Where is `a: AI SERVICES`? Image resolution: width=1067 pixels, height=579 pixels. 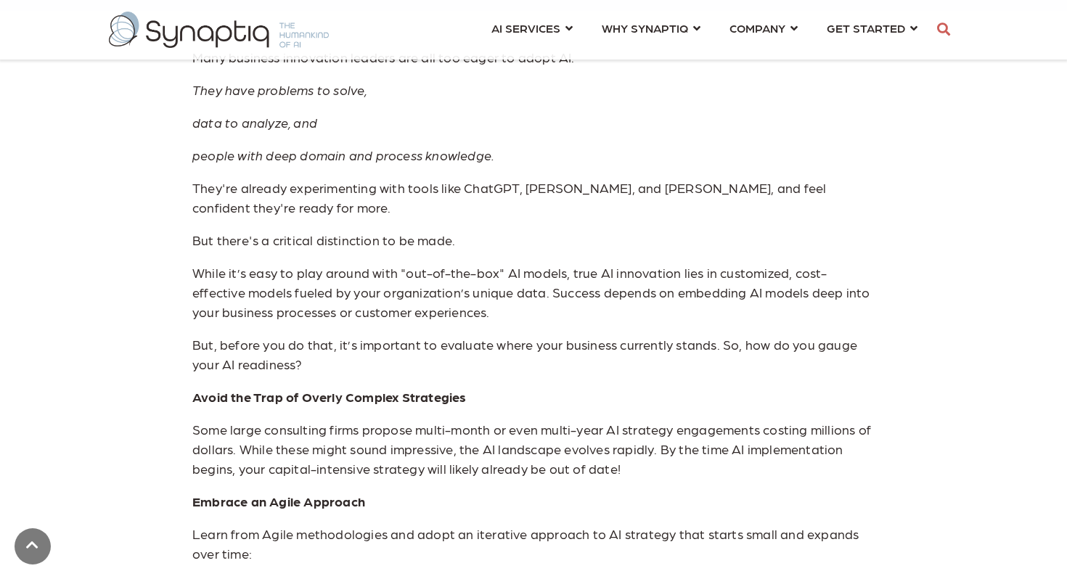 a: AI SERVICES is located at coordinates (532, 28).